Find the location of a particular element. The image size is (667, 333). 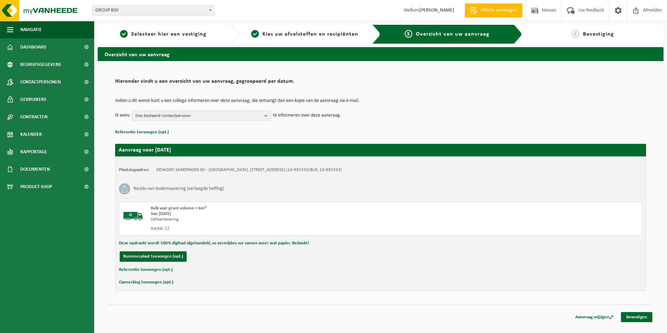

span: 3 is located at coordinates (408, 34).